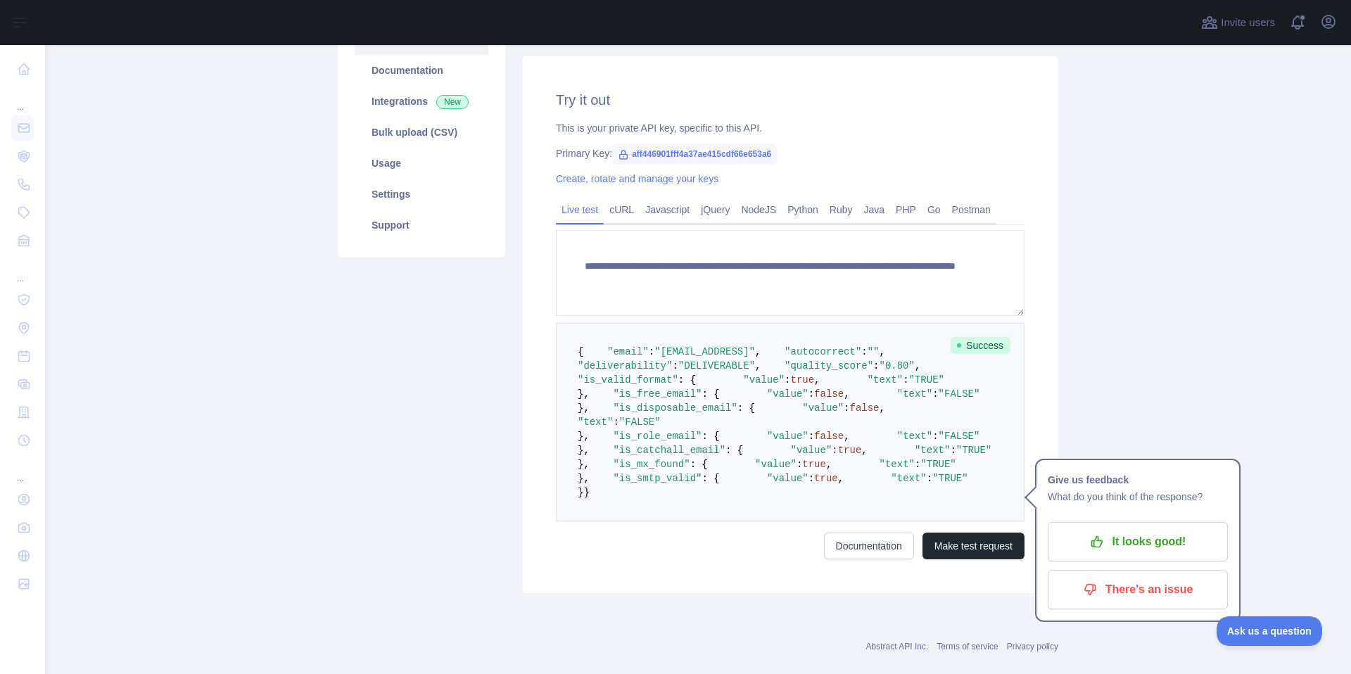  I want to click on span: "autocorrect", so click(823, 352).